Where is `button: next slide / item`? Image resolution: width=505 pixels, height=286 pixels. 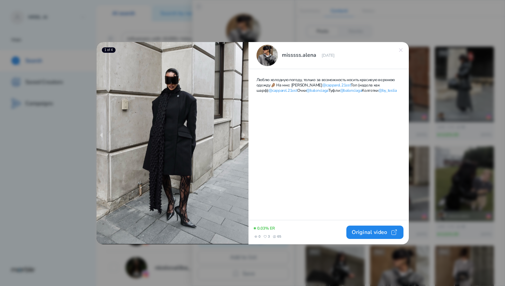
button: next slide / item is located at coordinates (244, 135).